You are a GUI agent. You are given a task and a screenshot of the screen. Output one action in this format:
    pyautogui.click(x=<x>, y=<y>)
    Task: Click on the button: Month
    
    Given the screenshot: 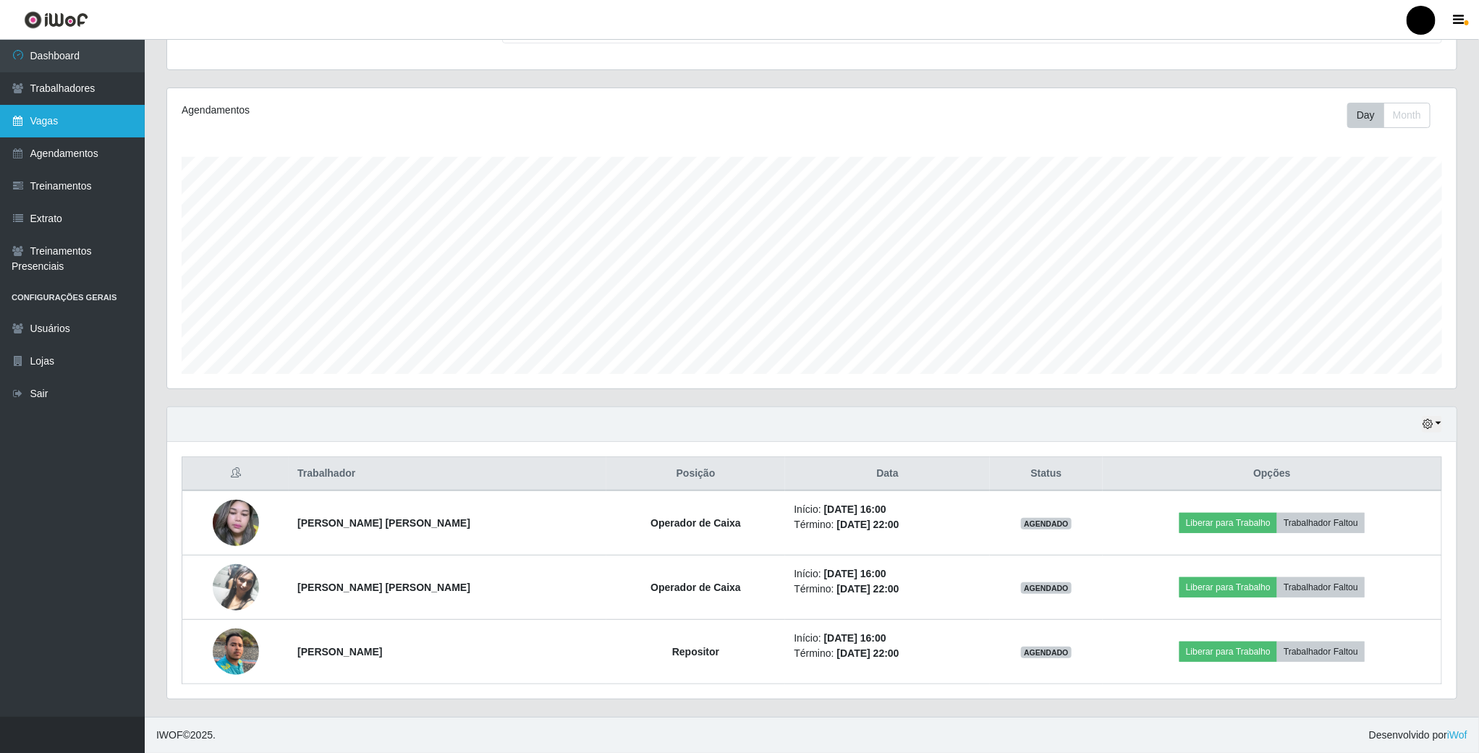 What is the action you would take?
    pyautogui.click(x=1407, y=115)
    